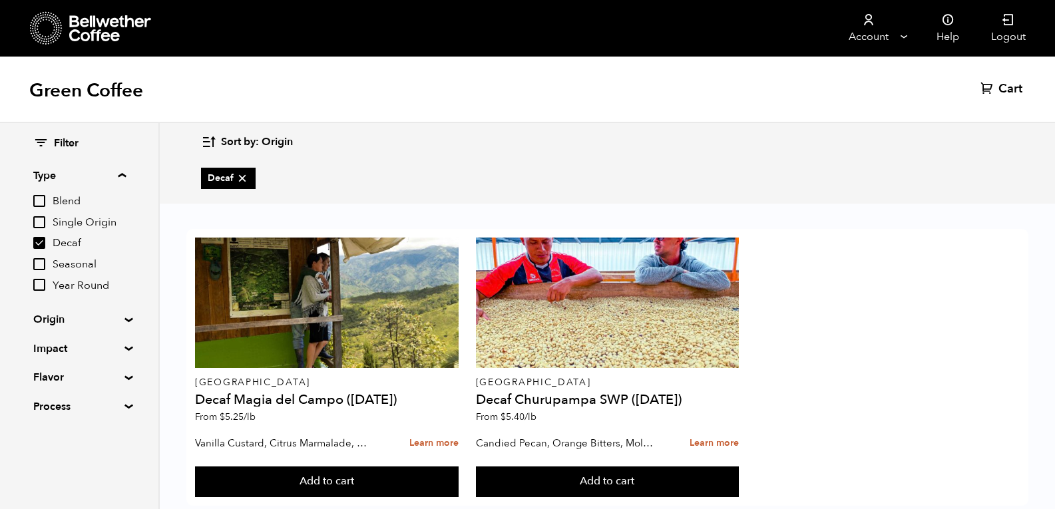 This screenshot has width=1055, height=509. Describe the element at coordinates (284, 443) in the screenshot. I see `p: Vanilla Custard, Citrus Marmalade, Caramel` at that location.